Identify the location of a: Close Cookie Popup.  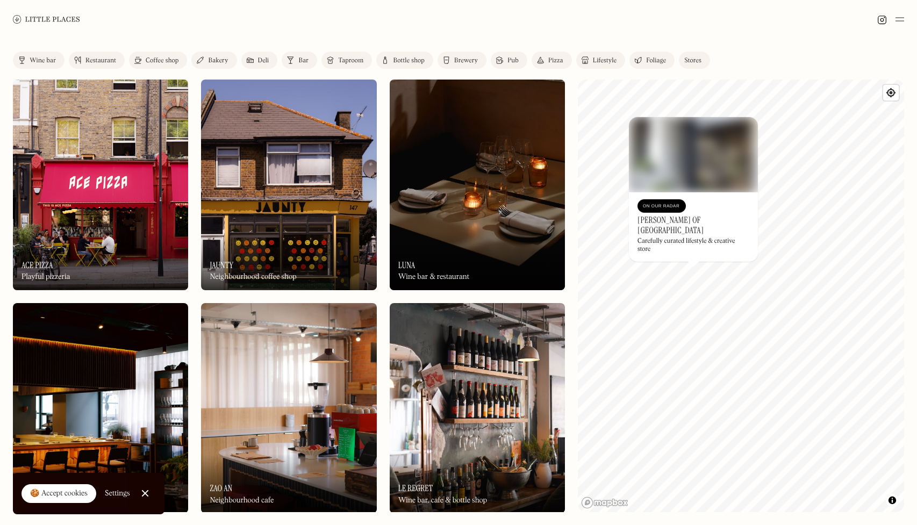
(145, 494).